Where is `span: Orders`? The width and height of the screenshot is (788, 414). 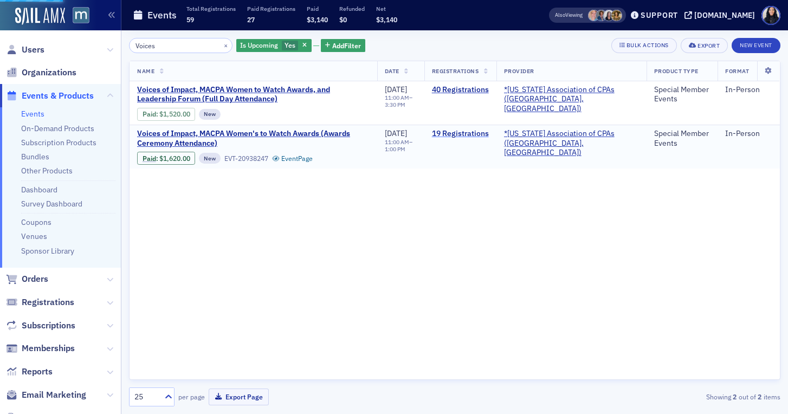
span: Orders is located at coordinates (35, 279).